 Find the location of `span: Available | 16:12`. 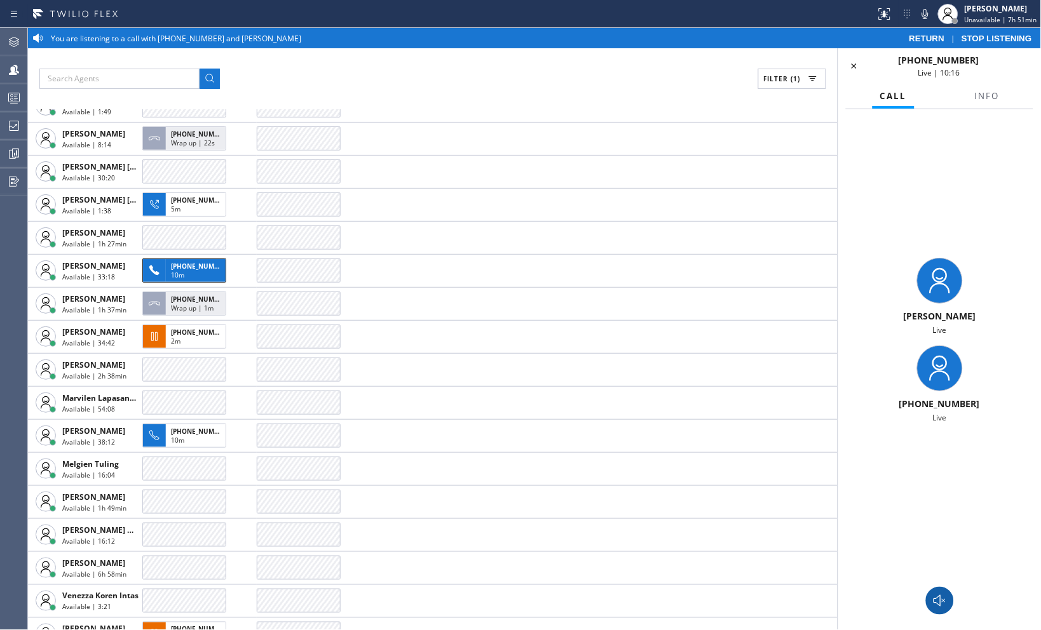

span: Available | 16:12 is located at coordinates (88, 541).